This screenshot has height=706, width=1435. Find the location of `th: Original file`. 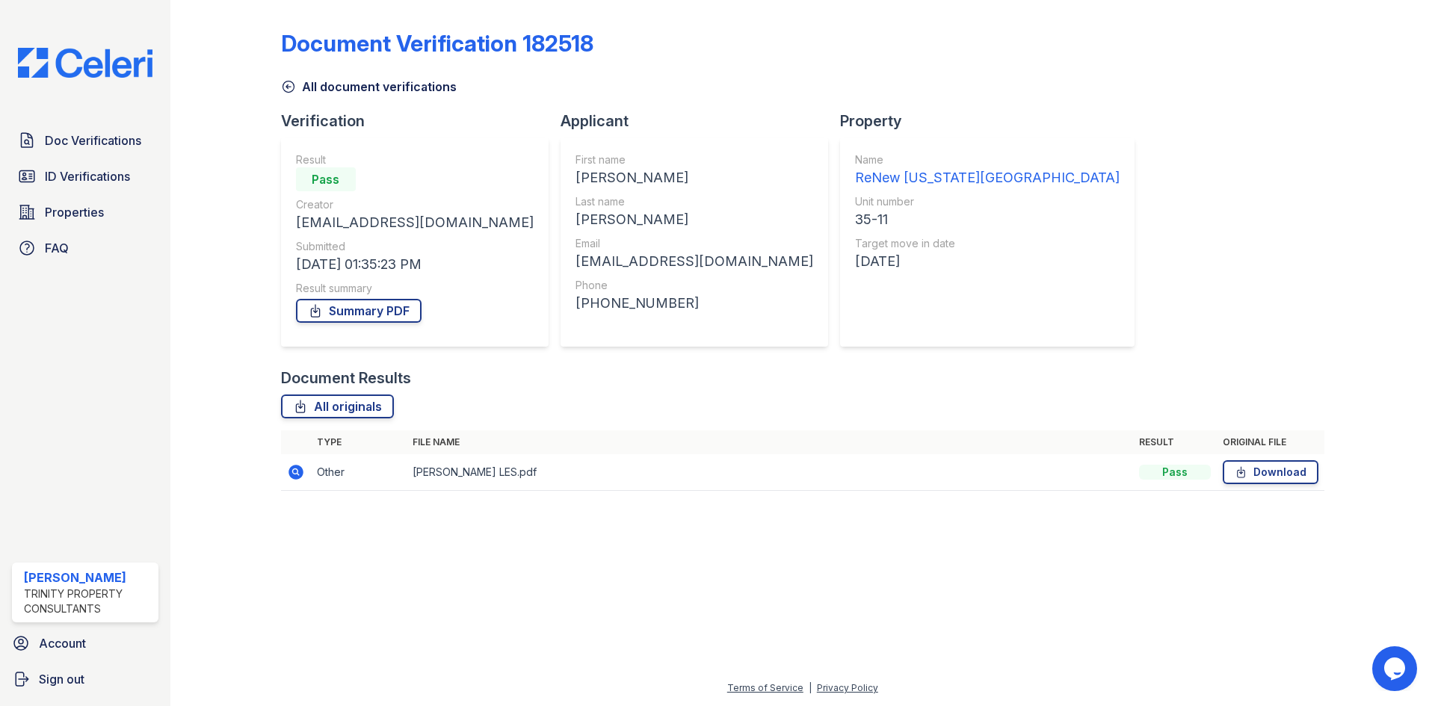

th: Original file is located at coordinates (1271, 442).